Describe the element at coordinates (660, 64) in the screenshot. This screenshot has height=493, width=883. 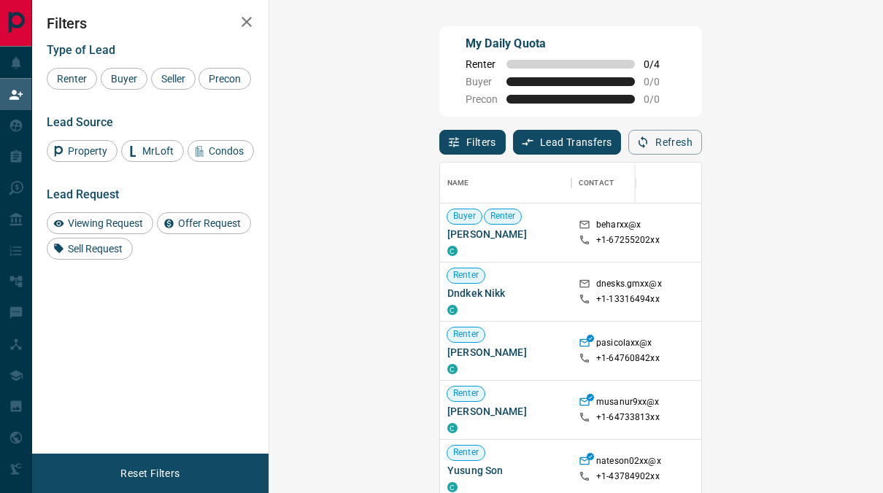
I see `span: 0 / 4` at that location.